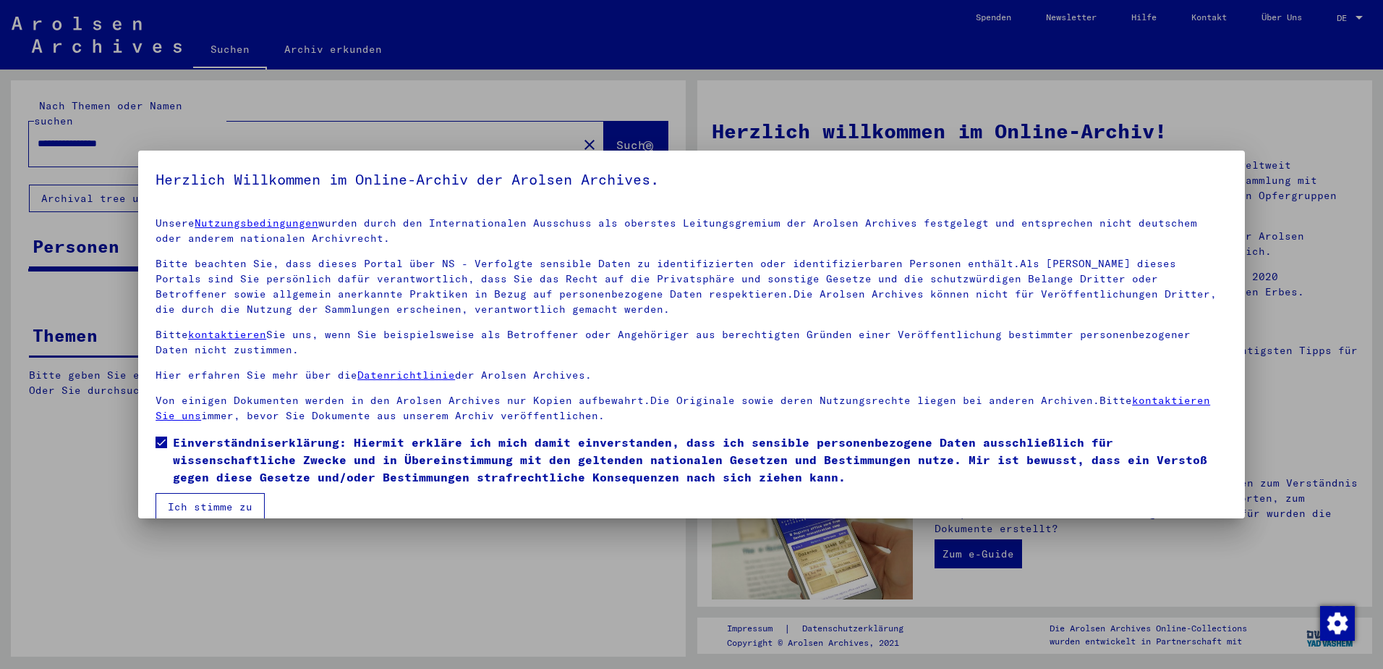  What do you see at coordinates (256, 223) in the screenshot?
I see `a: Nutzungsbedingungen` at bounding box center [256, 223].